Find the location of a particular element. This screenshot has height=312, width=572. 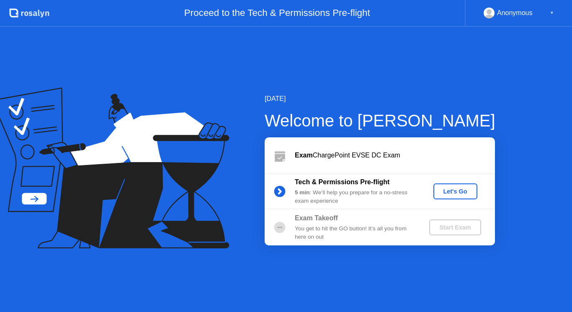

button: Let's Go is located at coordinates (455, 191).